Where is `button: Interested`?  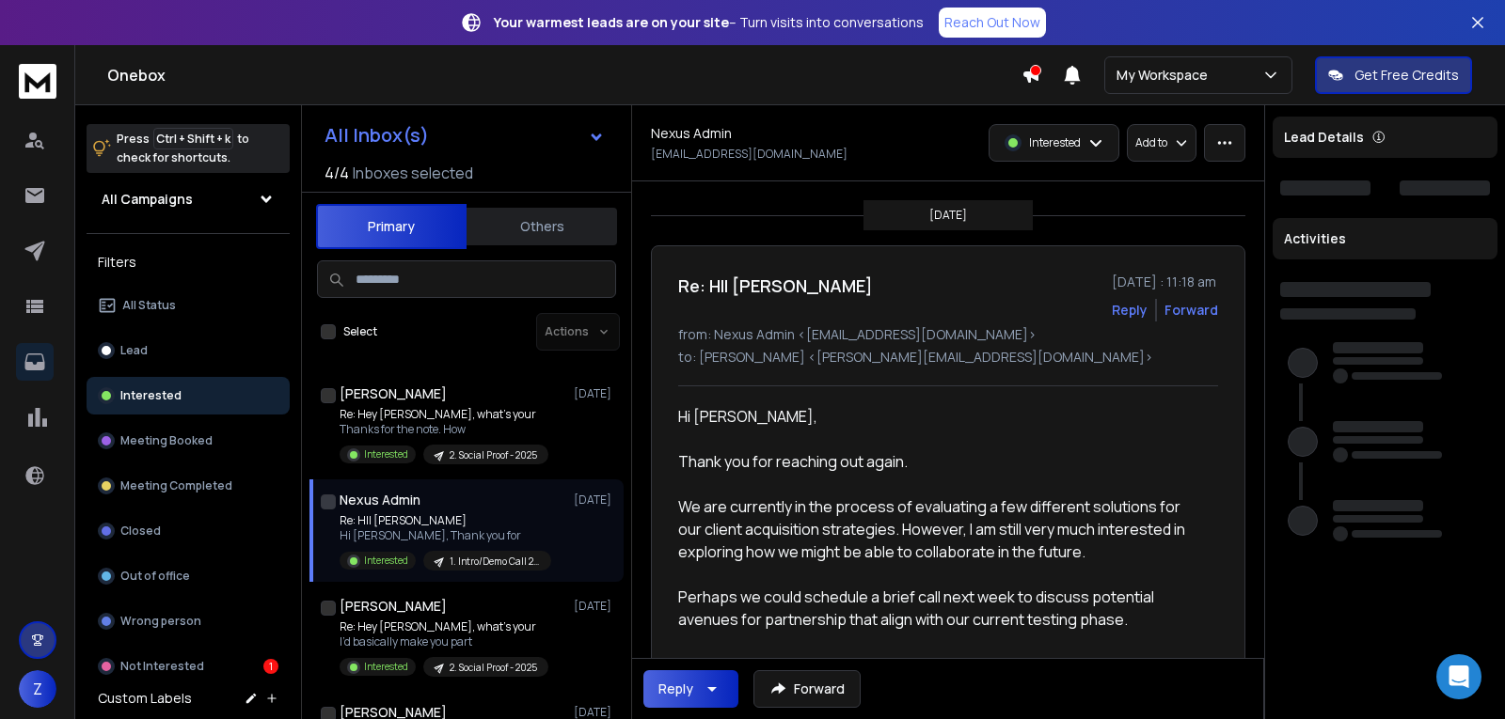 button: Interested is located at coordinates (188, 396).